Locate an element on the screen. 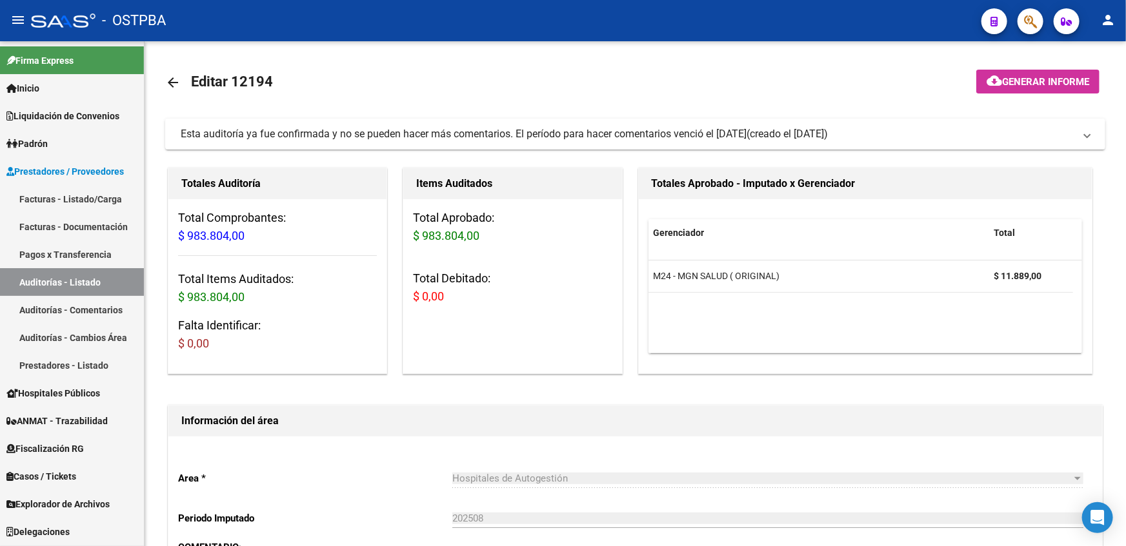  h3: Total Debitado: is located at coordinates (512, 288).